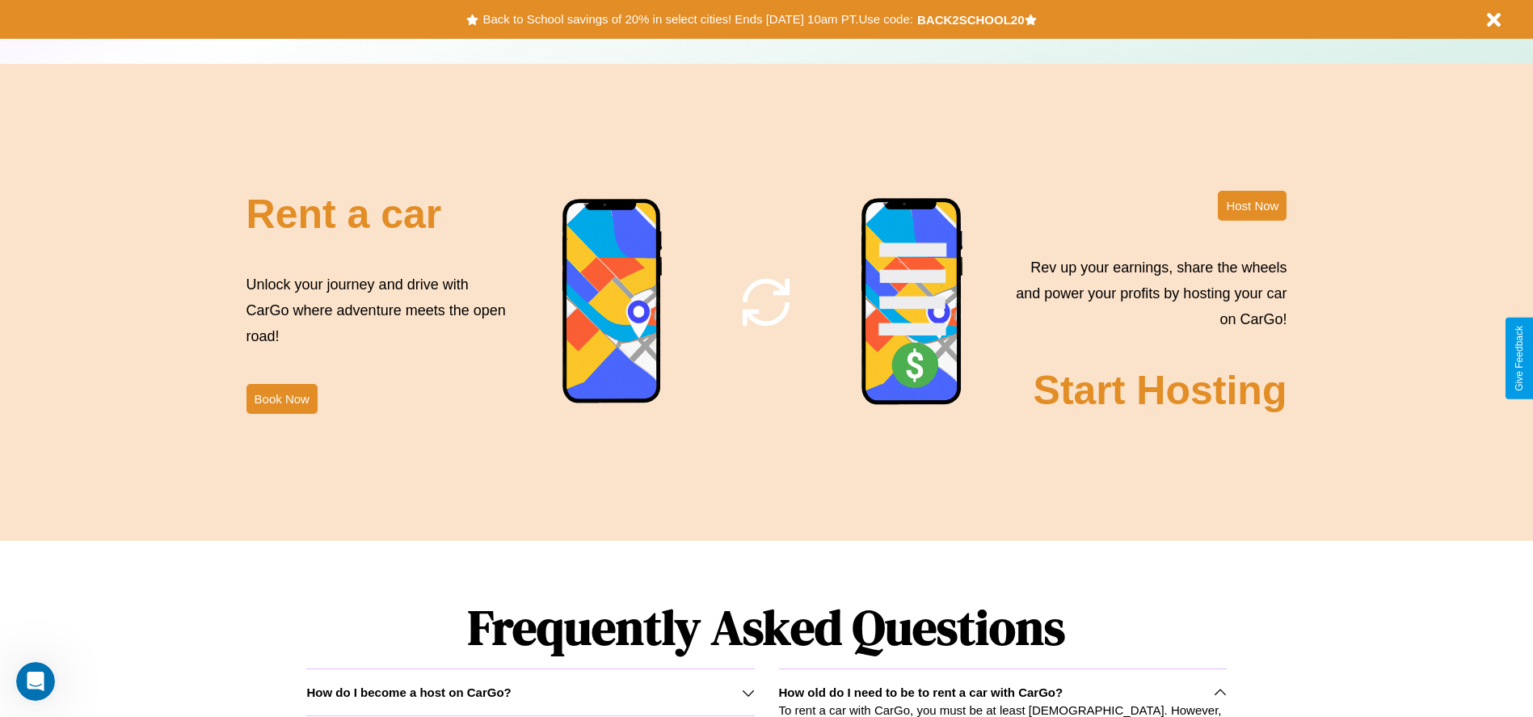 Image resolution: width=1533 pixels, height=717 pixels. Describe the element at coordinates (1146, 293) in the screenshot. I see `p: Rev up your earnings, share the wheels and power your profits by hosting your car on CarGo!` at that location.